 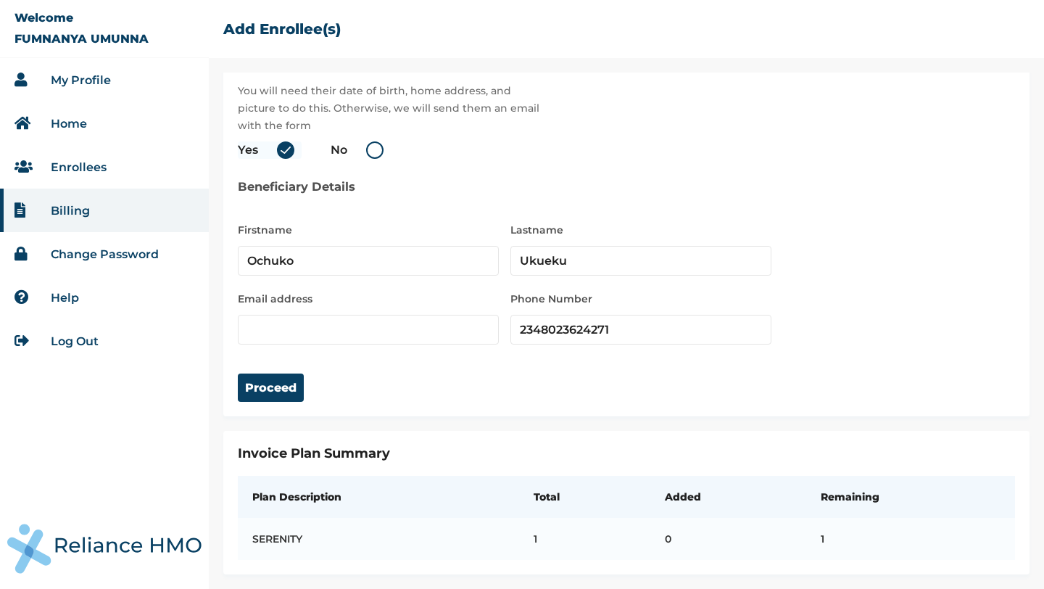 What do you see at coordinates (69, 123) in the screenshot?
I see `a: Home` at bounding box center [69, 123].